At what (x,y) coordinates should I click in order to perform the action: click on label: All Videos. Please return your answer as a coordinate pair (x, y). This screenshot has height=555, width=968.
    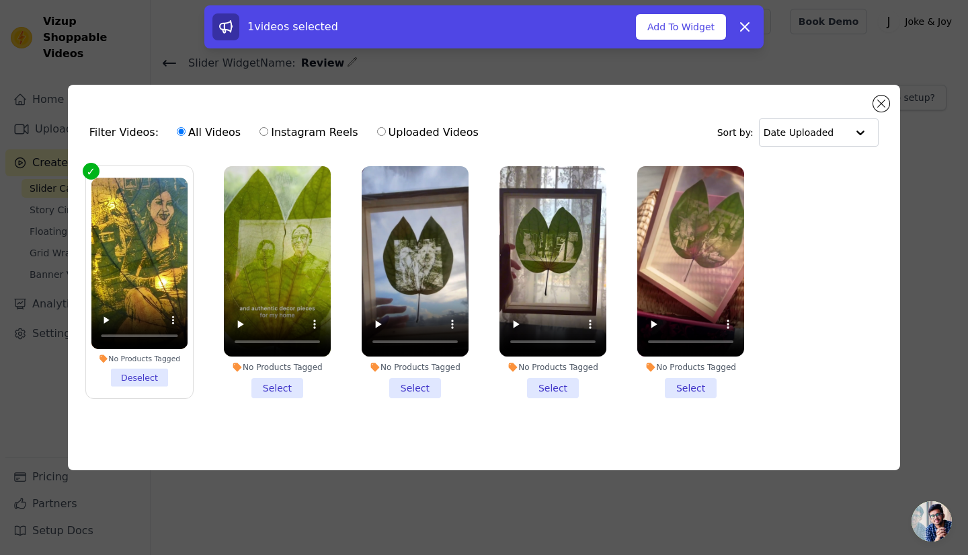
    Looking at the image, I should click on (208, 132).